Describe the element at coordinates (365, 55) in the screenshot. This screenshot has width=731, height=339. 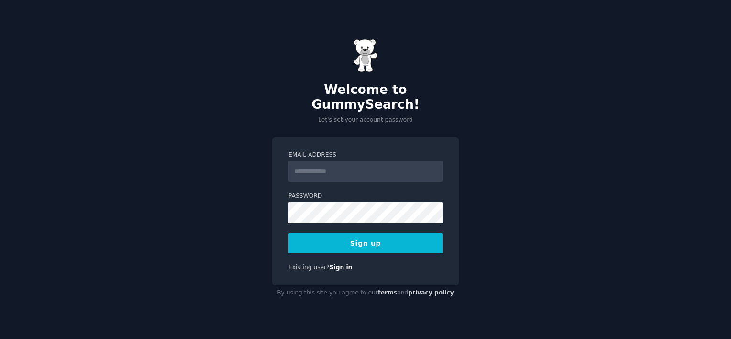
I see `img: Gummy Bear` at that location.